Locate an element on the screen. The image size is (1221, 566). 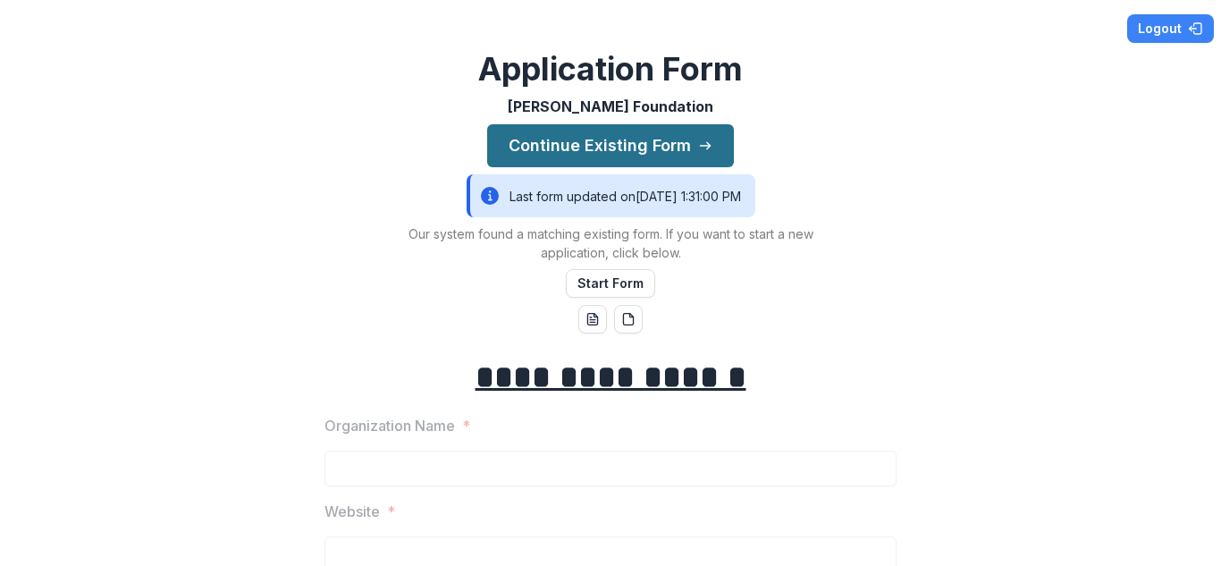
button: Logout is located at coordinates (1170, 29).